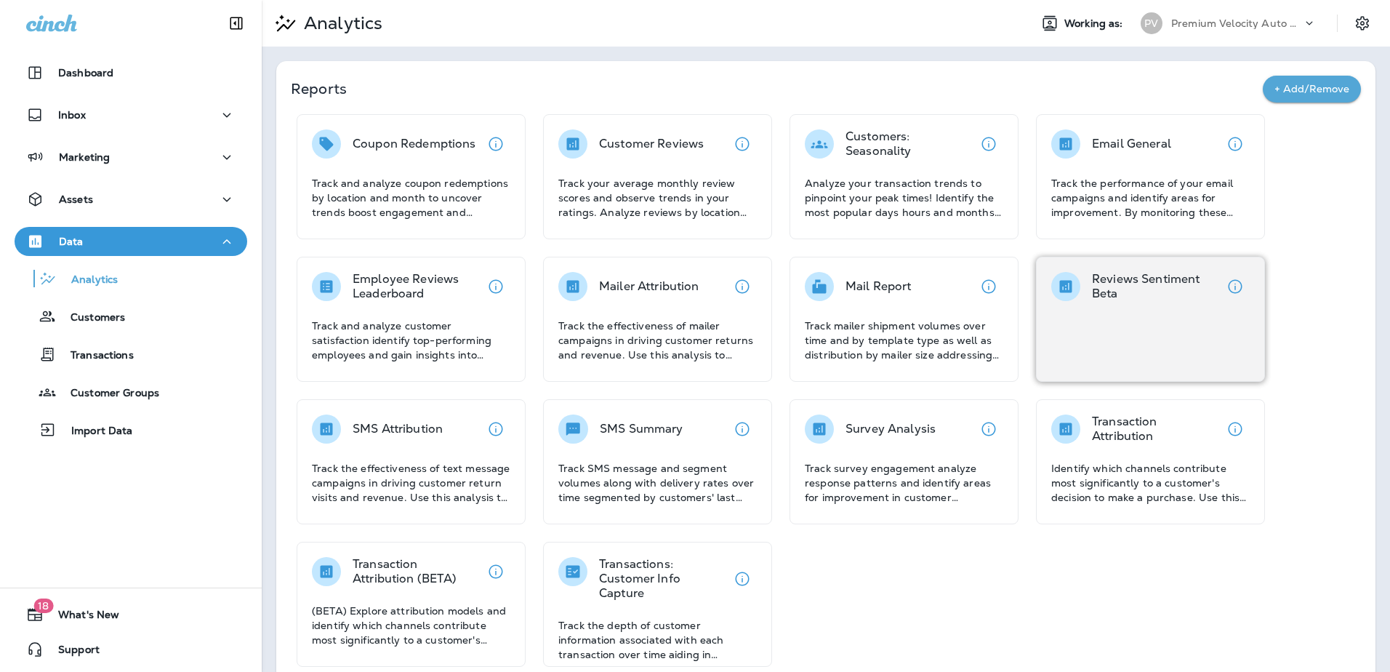  Describe the element at coordinates (411, 483) in the screenshot. I see `p: Track the effectiveness of text message campaigns in driving customer return visits and revenue. ...` at that location.